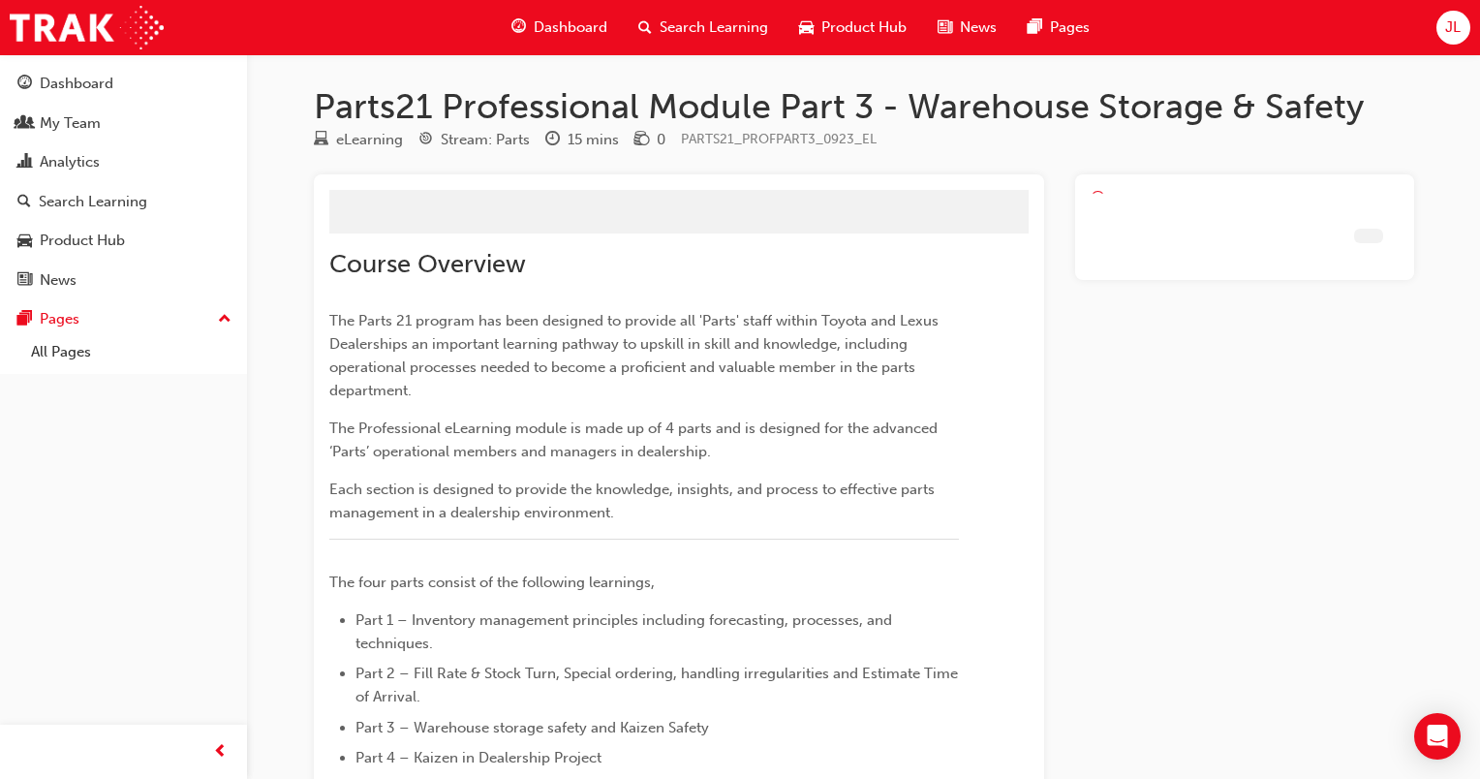 This screenshot has width=1480, height=779. I want to click on img: Trak, so click(86, 27).